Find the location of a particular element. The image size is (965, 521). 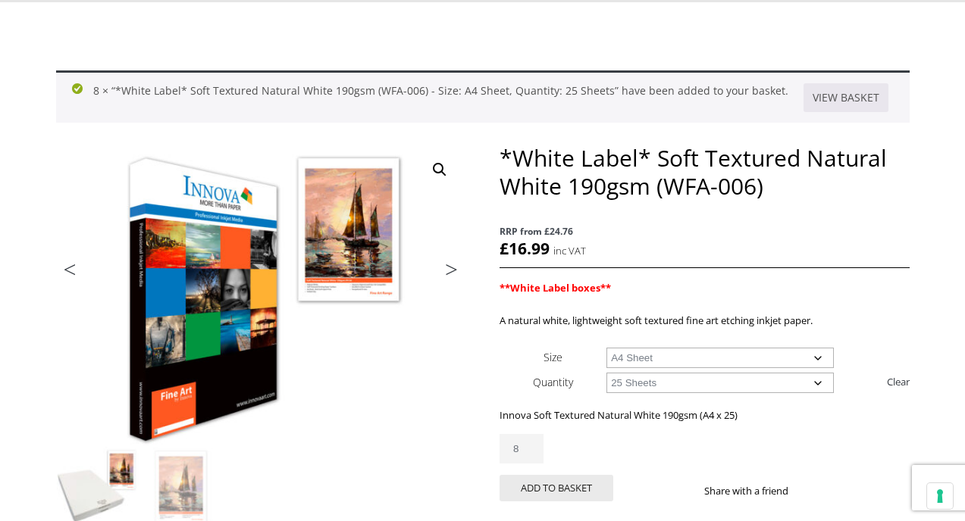

h1: *White Label* Soft Textured Natural White 190gsm (WFA-006) is located at coordinates (704, 172).